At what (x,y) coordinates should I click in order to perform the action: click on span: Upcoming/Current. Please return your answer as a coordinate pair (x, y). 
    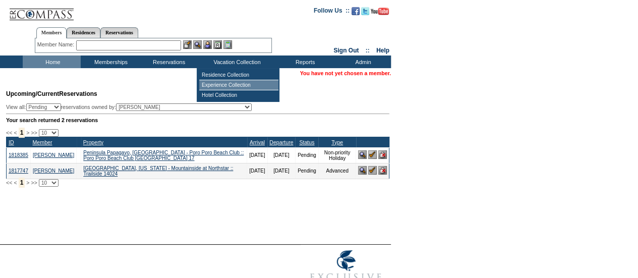
    Looking at the image, I should click on (32, 94).